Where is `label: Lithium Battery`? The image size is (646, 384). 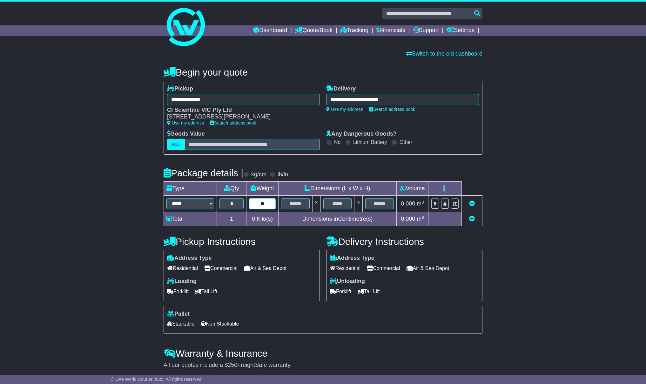
label: Lithium Battery is located at coordinates (370, 142).